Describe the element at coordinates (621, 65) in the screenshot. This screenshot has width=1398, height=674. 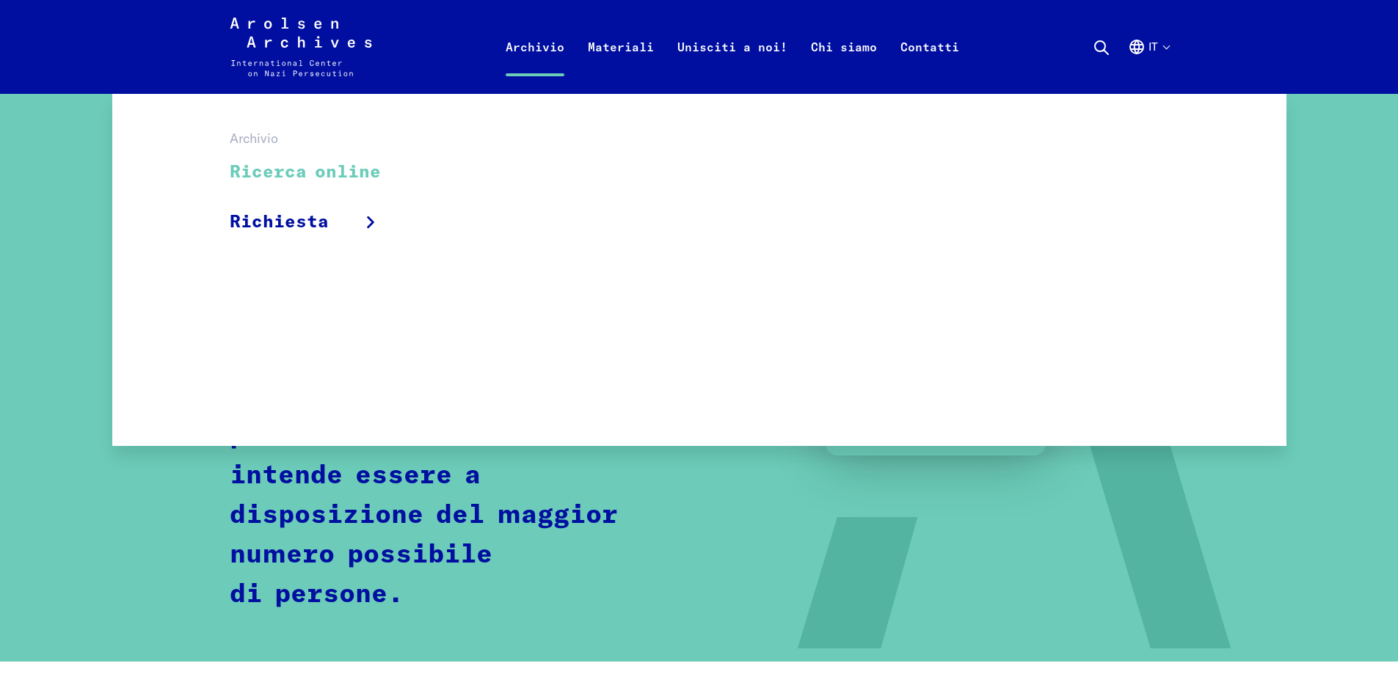
I see `a: Materiali` at that location.